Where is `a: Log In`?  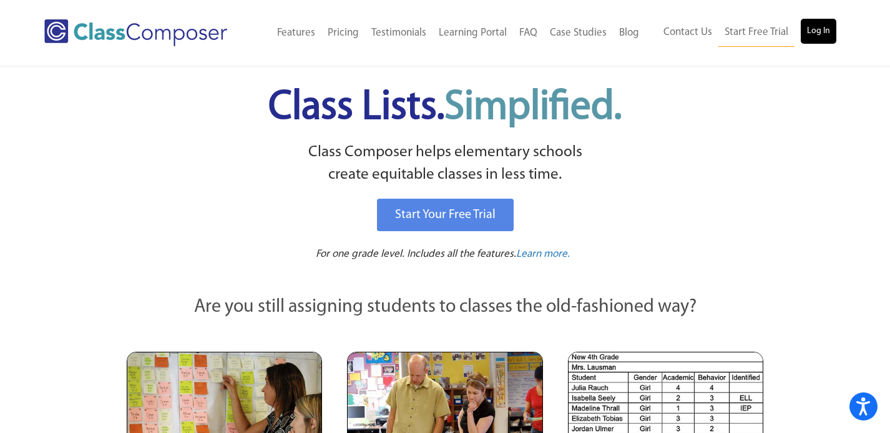
a: Log In is located at coordinates (818, 31).